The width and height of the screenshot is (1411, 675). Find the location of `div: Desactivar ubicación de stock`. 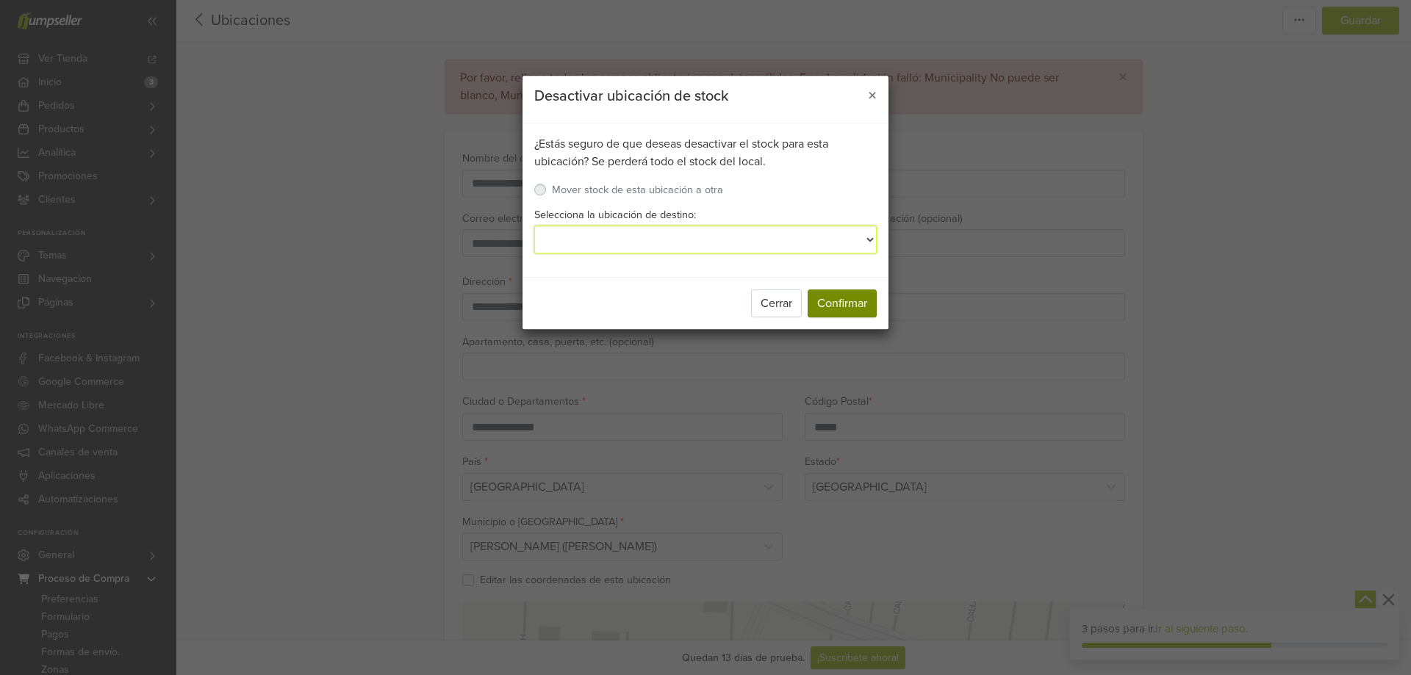

div: Desactivar ubicación de stock is located at coordinates (631, 96).